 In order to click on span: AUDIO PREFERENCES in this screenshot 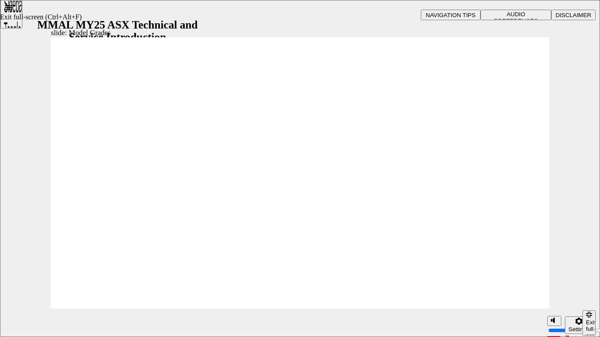, I will do `click(516, 18)`.